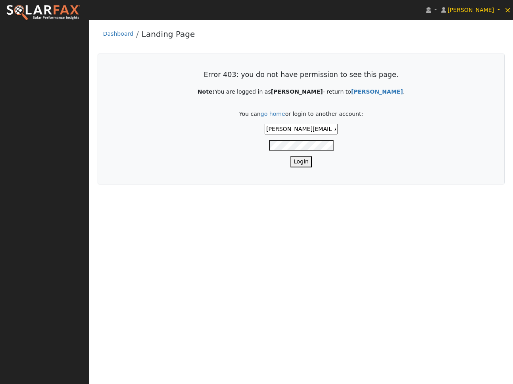  I want to click on button: Login, so click(301, 161).